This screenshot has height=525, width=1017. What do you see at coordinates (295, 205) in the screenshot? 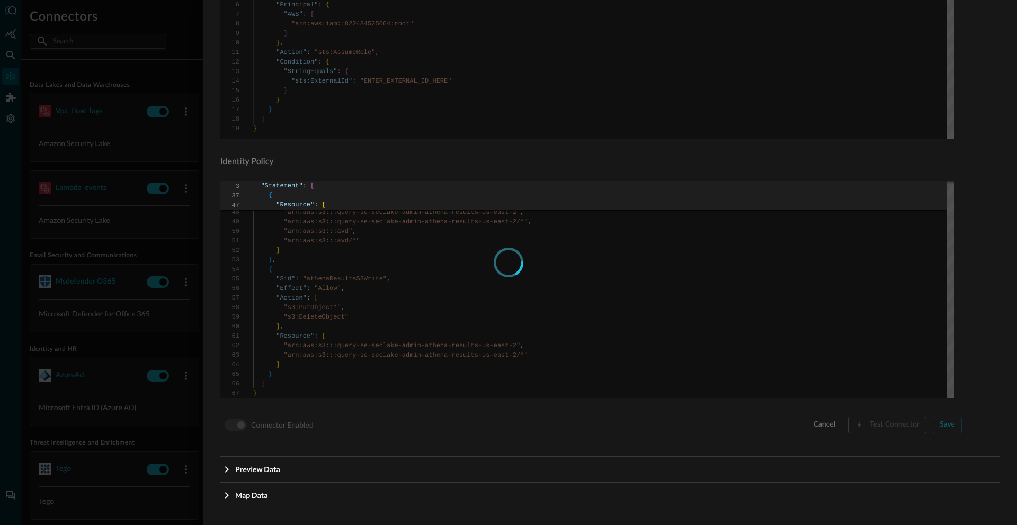
I see `span: "Resource"` at bounding box center [295, 205].